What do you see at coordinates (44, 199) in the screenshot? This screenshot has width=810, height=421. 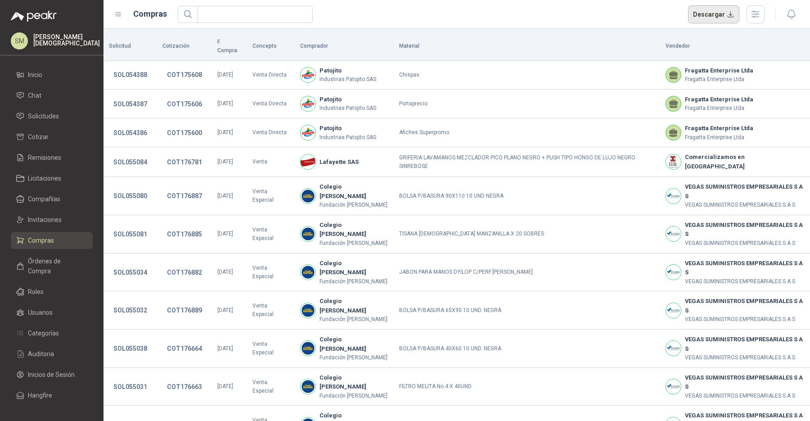 I see `span: Compañías` at bounding box center [44, 199].